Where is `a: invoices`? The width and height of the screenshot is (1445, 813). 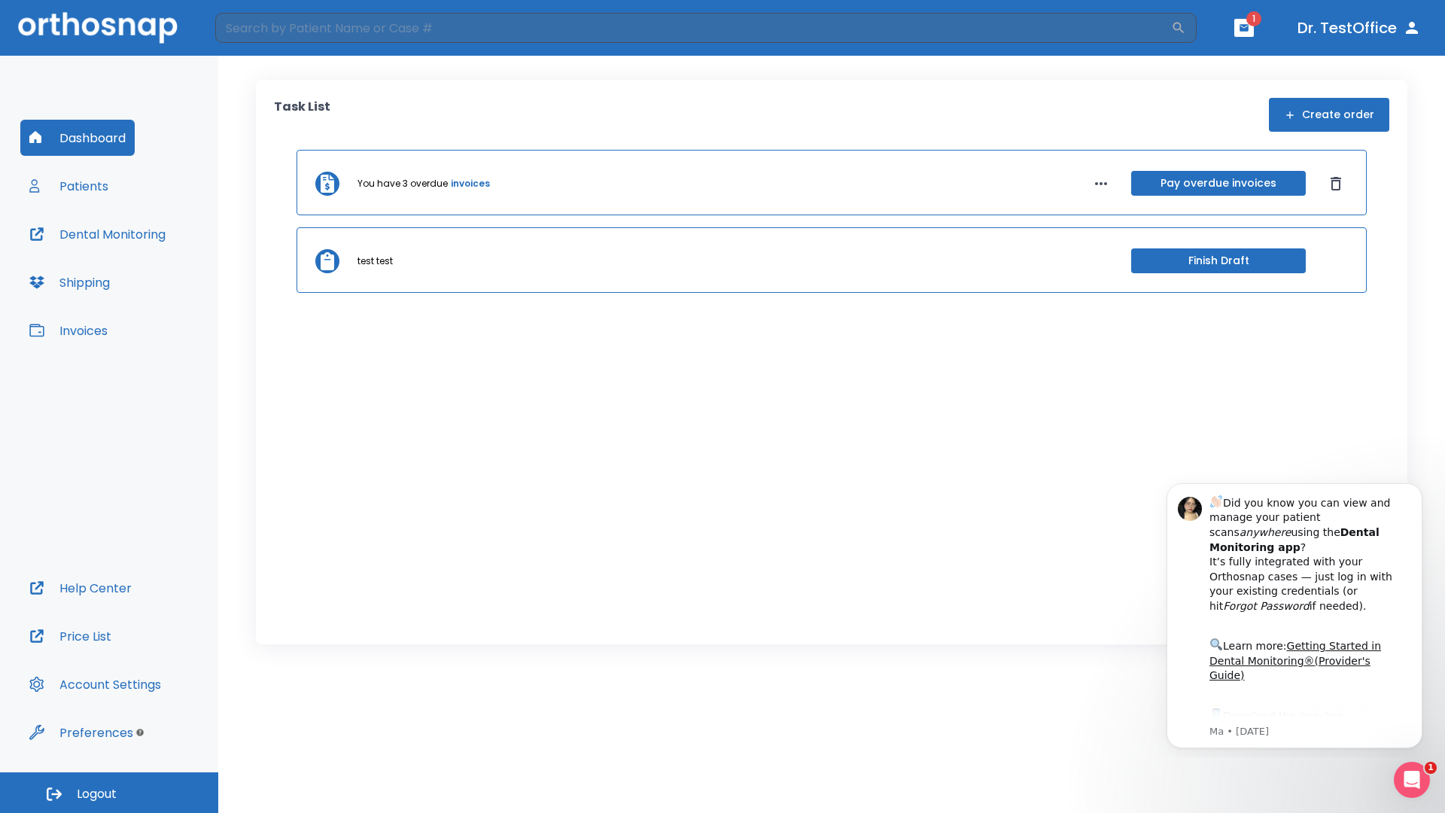 a: invoices is located at coordinates (470, 184).